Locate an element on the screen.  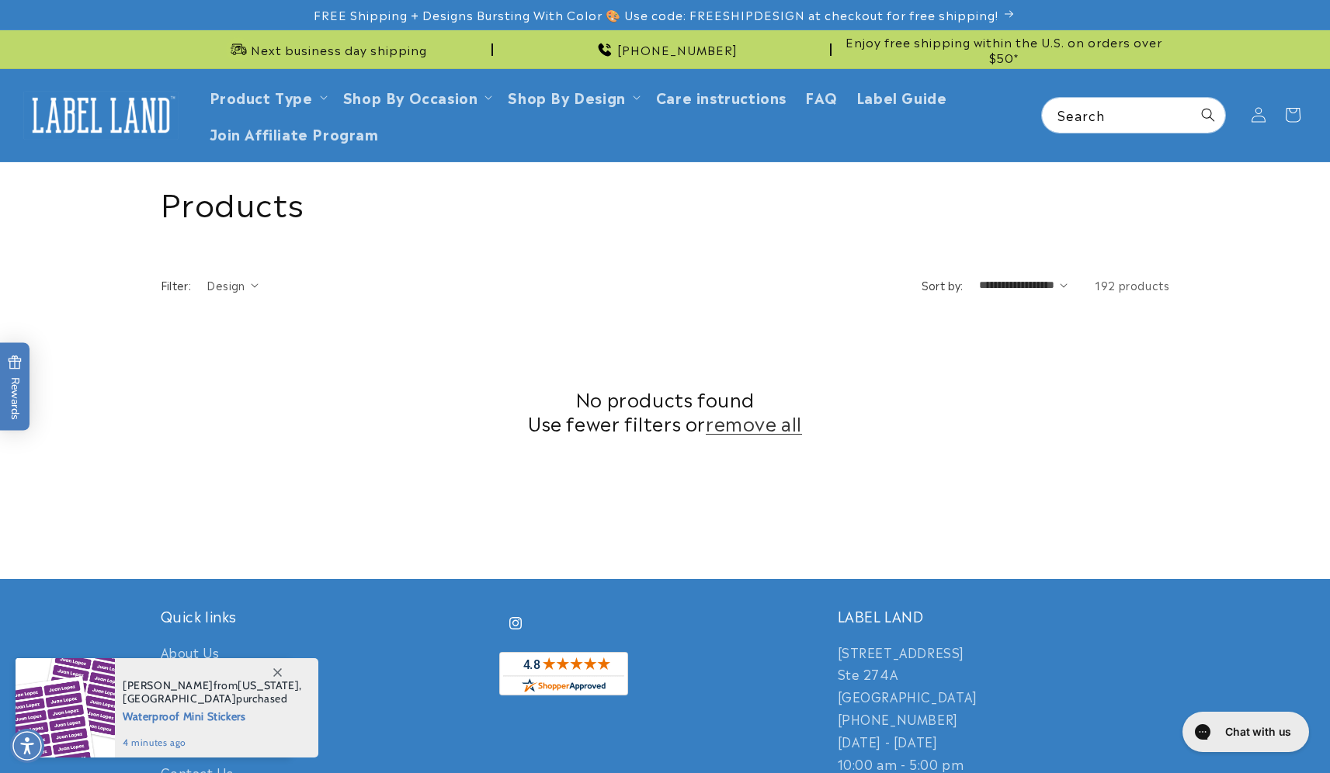
a: Product Type is located at coordinates (261, 96).